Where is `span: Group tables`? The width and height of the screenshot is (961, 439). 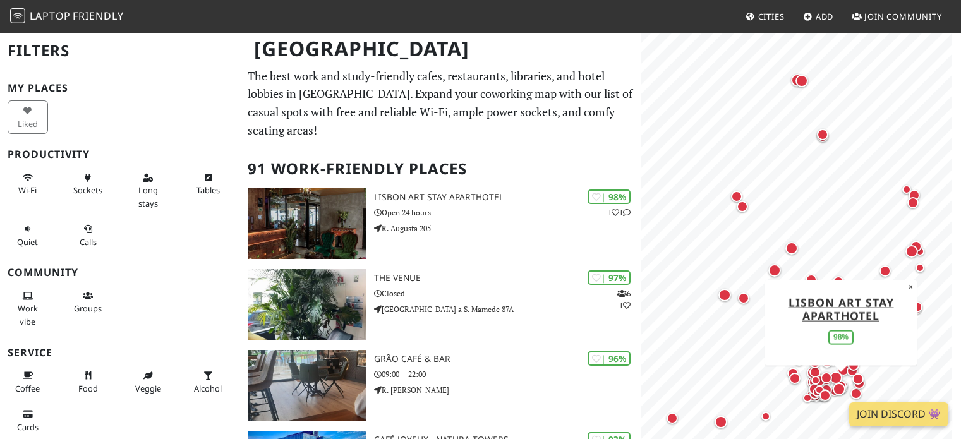
span: Group tables is located at coordinates (88, 308).